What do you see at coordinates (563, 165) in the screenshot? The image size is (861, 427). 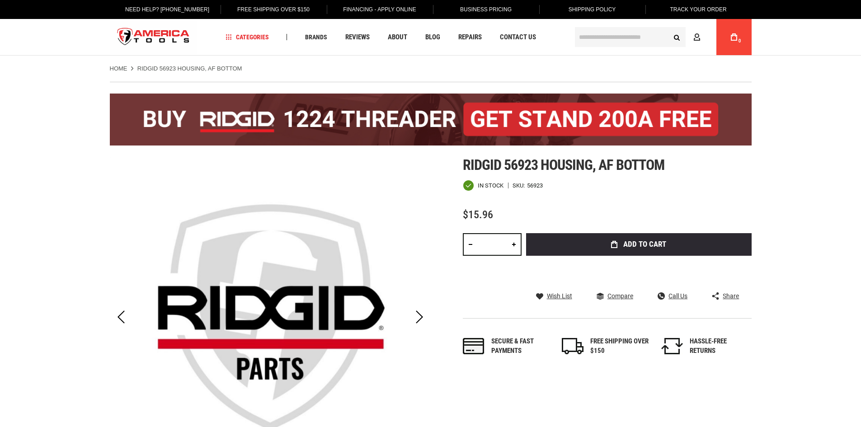 I see `span: Ridgid 56923 housing, af bottom` at bounding box center [563, 165].